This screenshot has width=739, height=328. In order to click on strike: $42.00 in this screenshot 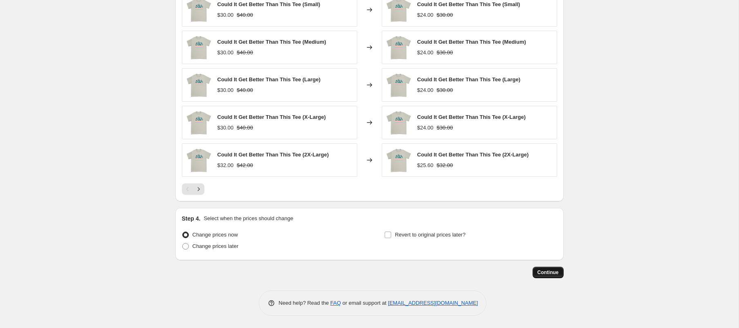, I will do `click(245, 165)`.